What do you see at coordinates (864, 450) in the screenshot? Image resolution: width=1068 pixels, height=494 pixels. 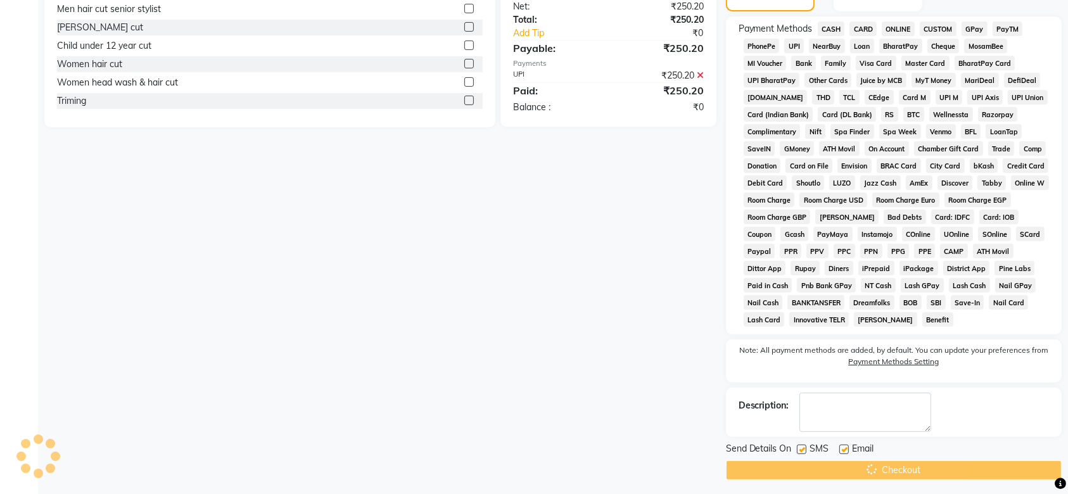 I see `span: Email` at bounding box center [864, 450].